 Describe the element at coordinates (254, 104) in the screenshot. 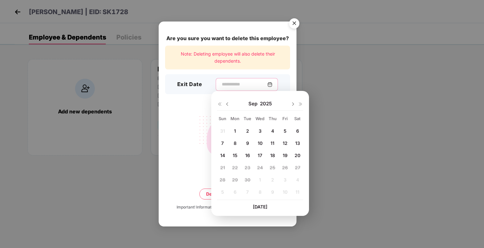

I see `span: Sep` at that location.